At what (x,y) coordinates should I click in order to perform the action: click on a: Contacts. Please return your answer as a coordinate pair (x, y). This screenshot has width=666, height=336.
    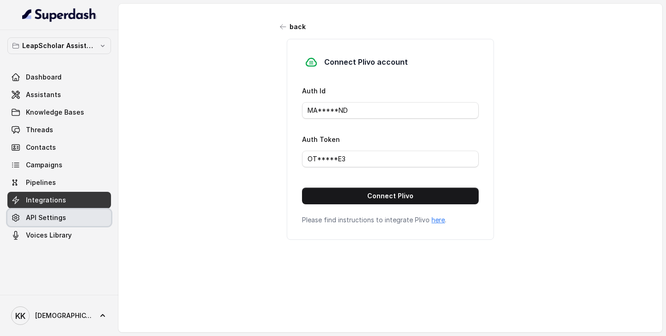
    Looking at the image, I should click on (59, 147).